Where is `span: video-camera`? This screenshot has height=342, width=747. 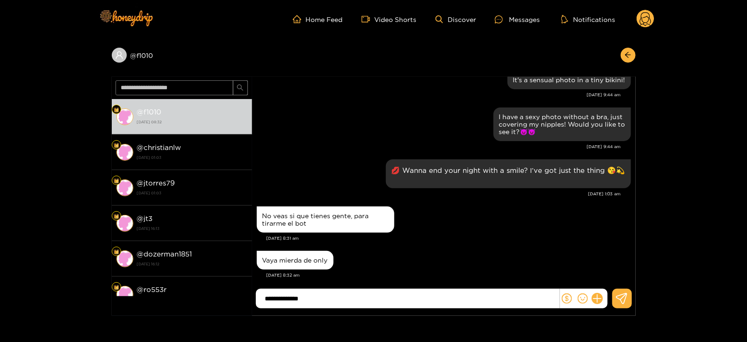
span: video-camera is located at coordinates (368, 19).